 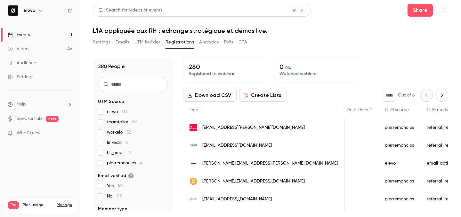 What do you see at coordinates (396, 110) in the screenshot?
I see `span: UTM source` at bounding box center [396, 110].